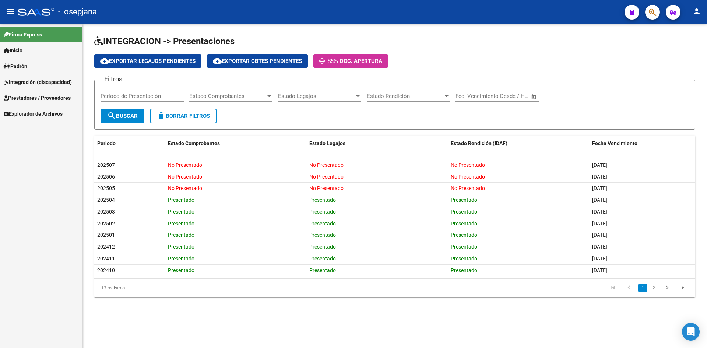 The width and height of the screenshot is (707, 348). Describe the element at coordinates (653, 288) in the screenshot. I see `li: page 2` at that location.